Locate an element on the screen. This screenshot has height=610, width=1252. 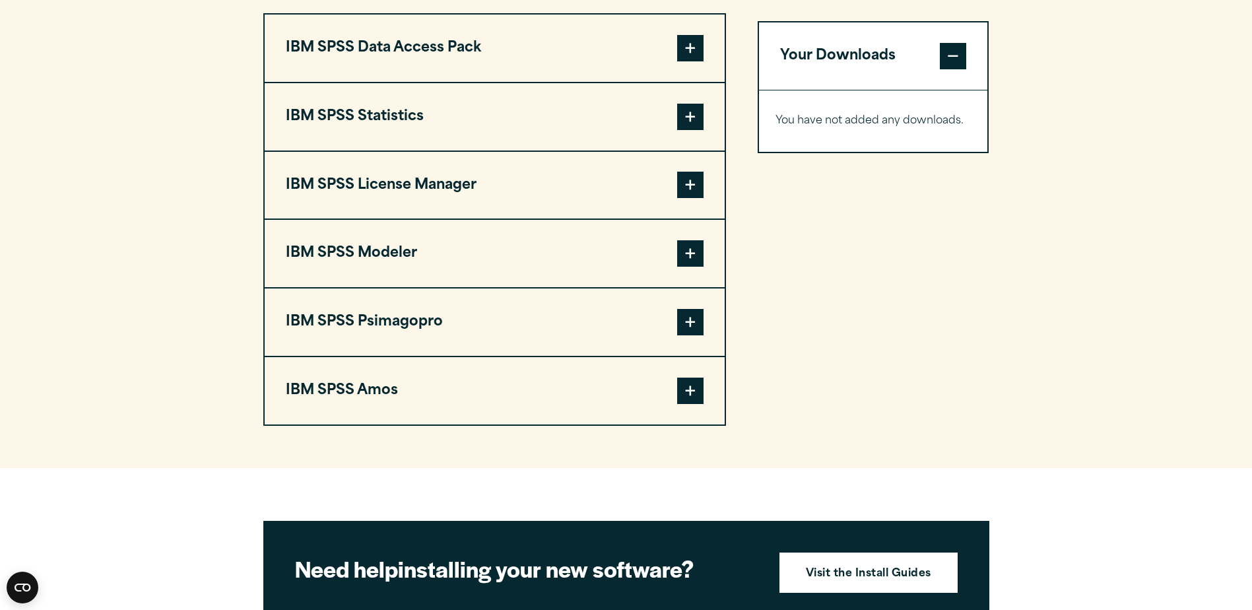
strong: Visit the Install Guides is located at coordinates (869, 574).